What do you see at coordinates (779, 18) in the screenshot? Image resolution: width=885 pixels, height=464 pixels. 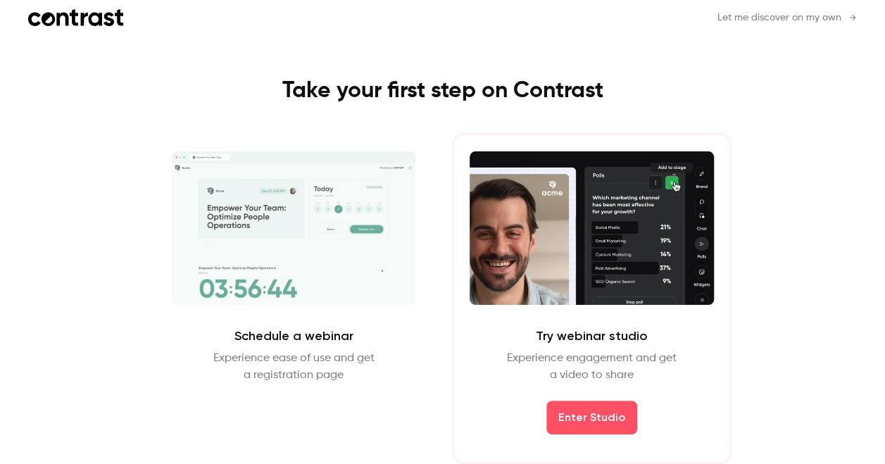 I see `span: Let me discover on my own` at bounding box center [779, 18].